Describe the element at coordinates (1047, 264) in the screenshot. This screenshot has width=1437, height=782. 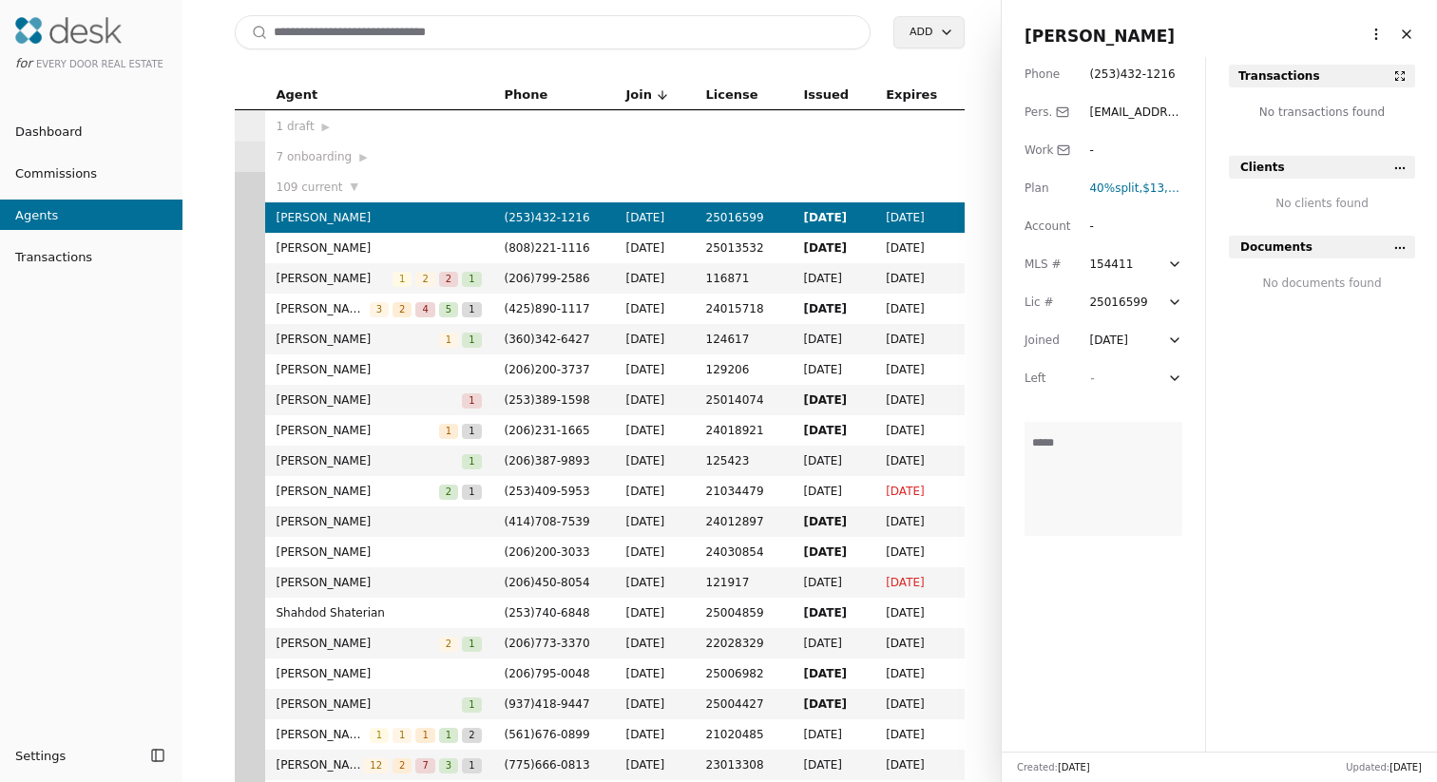
I see `div: MLS #` at that location.